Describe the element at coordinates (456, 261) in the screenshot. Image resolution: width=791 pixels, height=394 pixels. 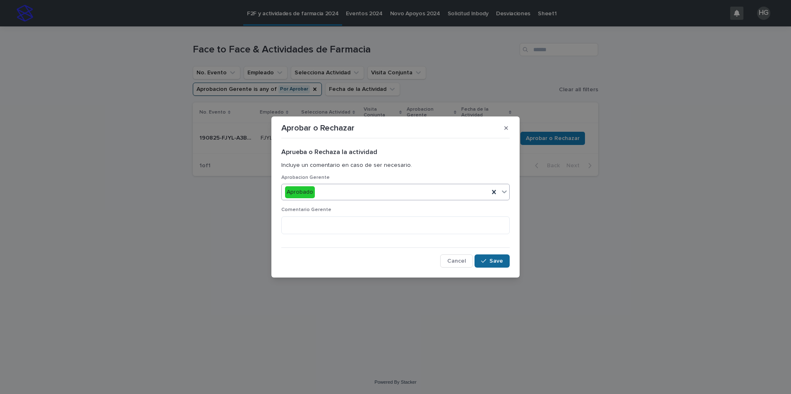
I see `button: Cancel` at that location.